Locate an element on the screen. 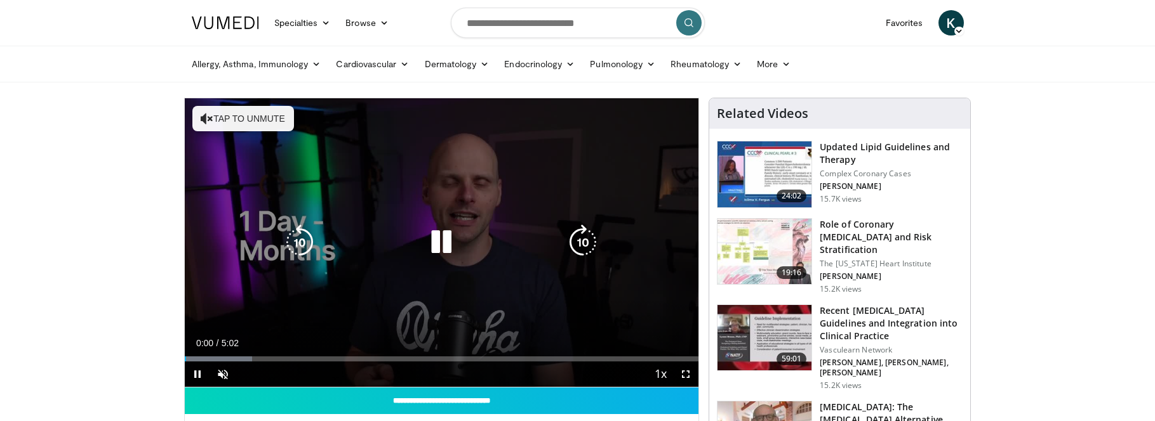 The image size is (1155, 421). img: 1efa8c99-7b8a-4ab5-a569-1c219ae7bd2c.150x105_q85_crop-smart_upscale.jpg is located at coordinates (764, 252).